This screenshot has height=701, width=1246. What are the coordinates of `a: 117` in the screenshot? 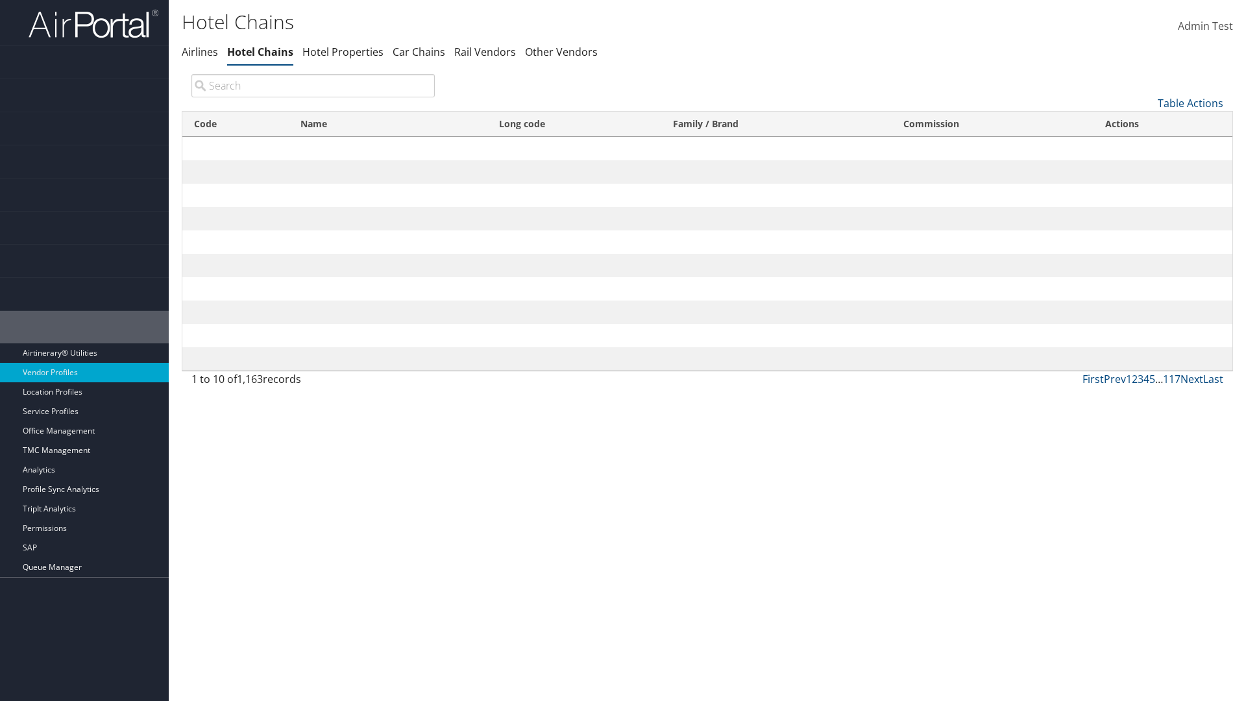 It's located at (1172, 379).